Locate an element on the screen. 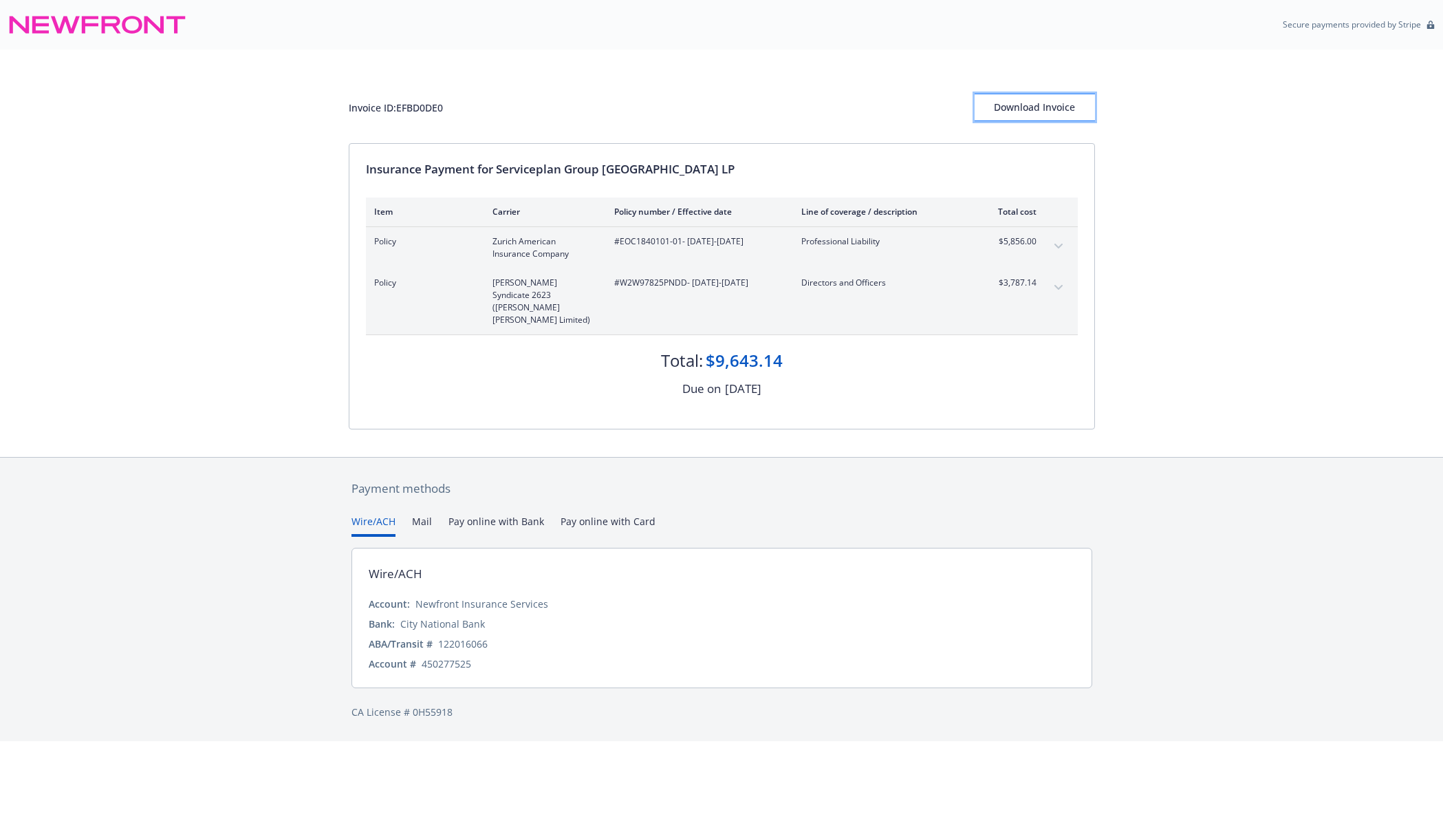  div: Total cost is located at coordinates (1011, 211).